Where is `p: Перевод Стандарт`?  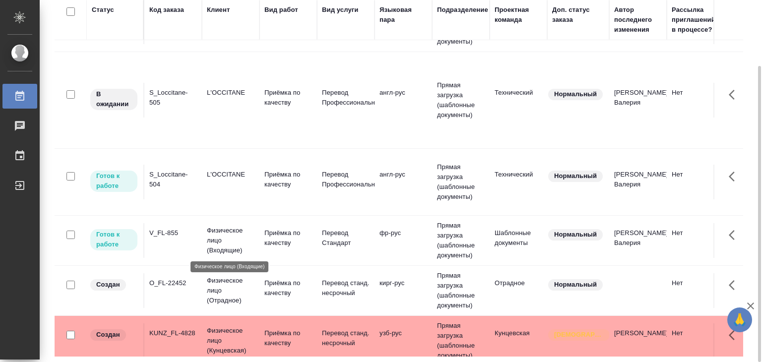 p: Перевод Стандарт is located at coordinates (346, 238).